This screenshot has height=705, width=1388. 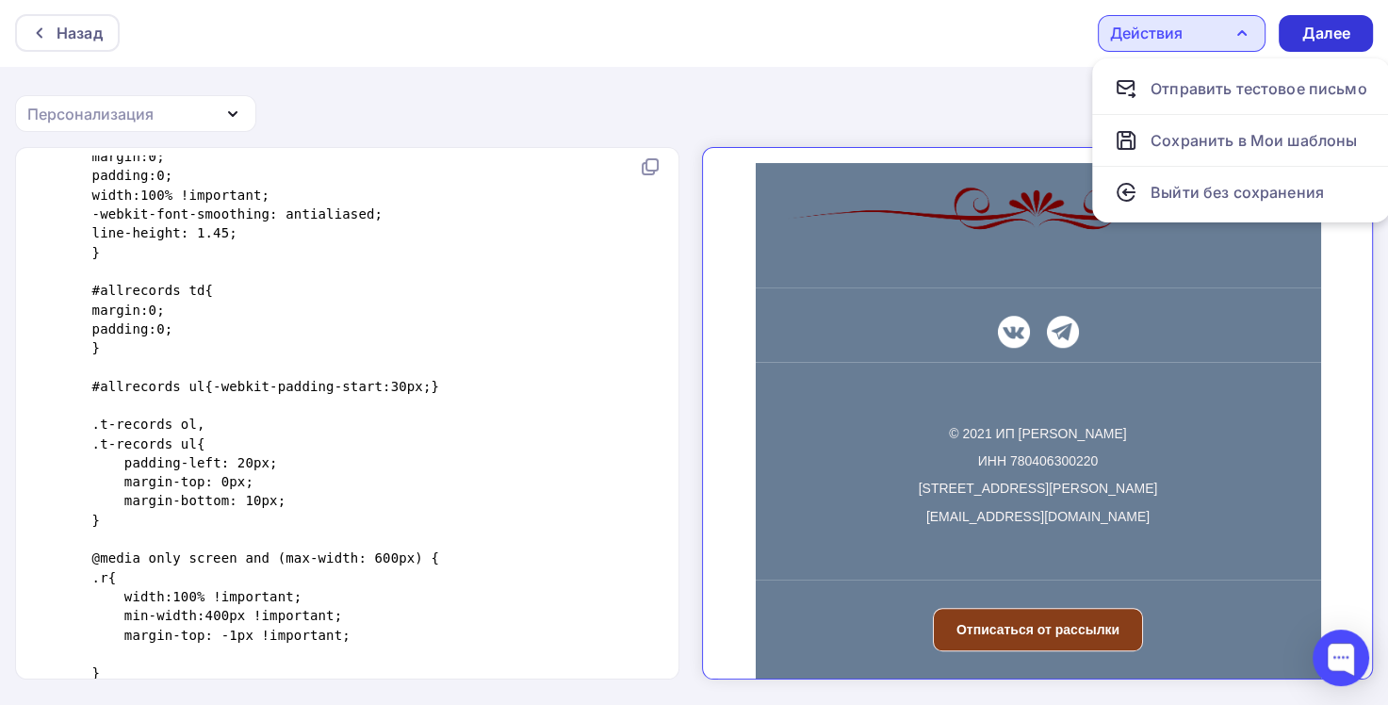 I want to click on span: #allrecords td{, so click(x=120, y=290).